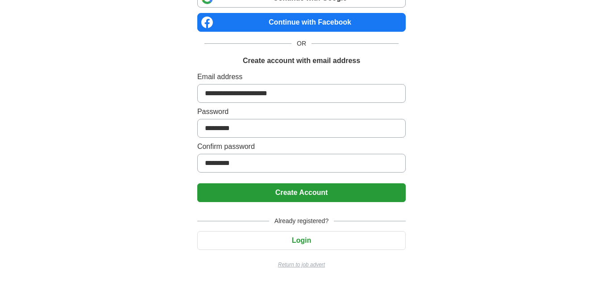  Describe the element at coordinates (301, 264) in the screenshot. I see `p: Return to job advert` at that location.